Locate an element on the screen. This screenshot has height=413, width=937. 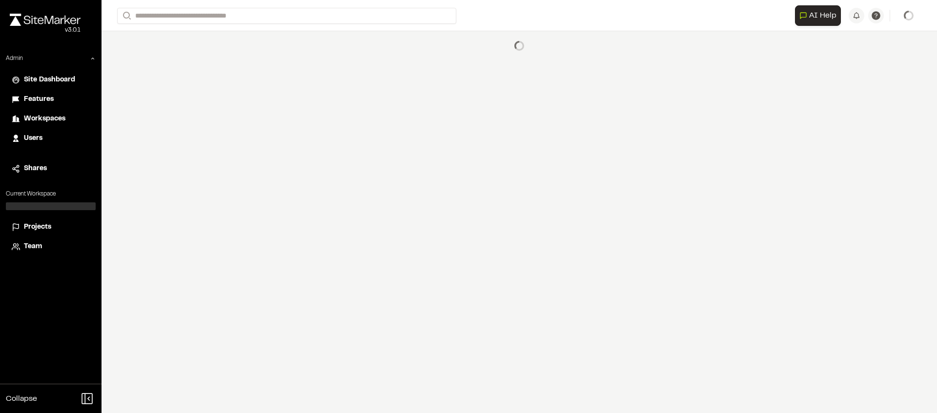
span: Shares is located at coordinates (35, 169).